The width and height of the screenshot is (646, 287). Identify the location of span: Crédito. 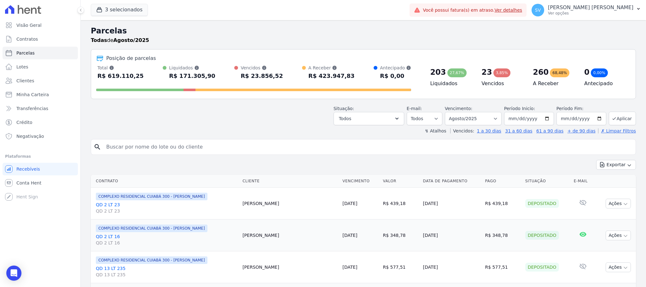
(24, 122).